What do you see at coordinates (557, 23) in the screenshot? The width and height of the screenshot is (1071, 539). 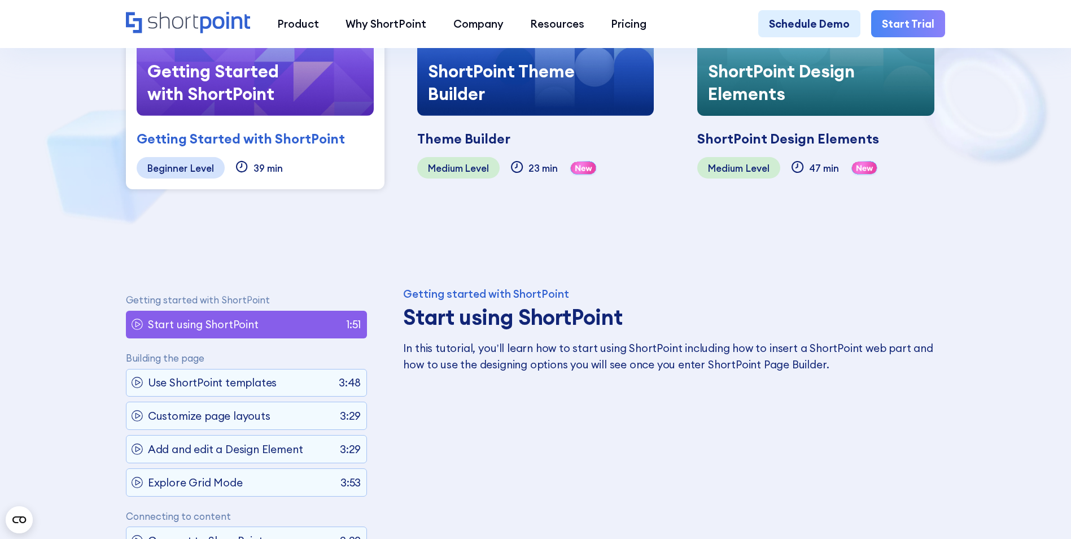 I see `a: Resources` at bounding box center [557, 23].